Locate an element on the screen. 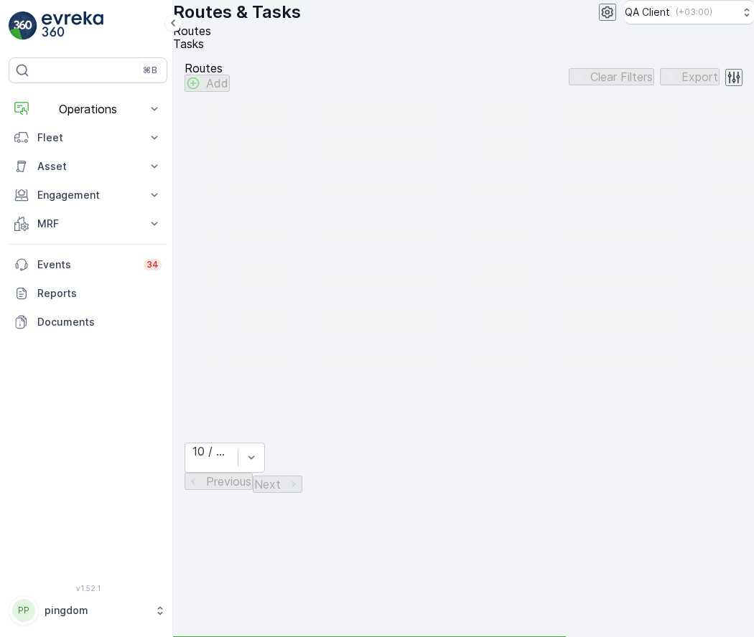 The height and width of the screenshot is (637, 754). p: Operations is located at coordinates (88, 109).